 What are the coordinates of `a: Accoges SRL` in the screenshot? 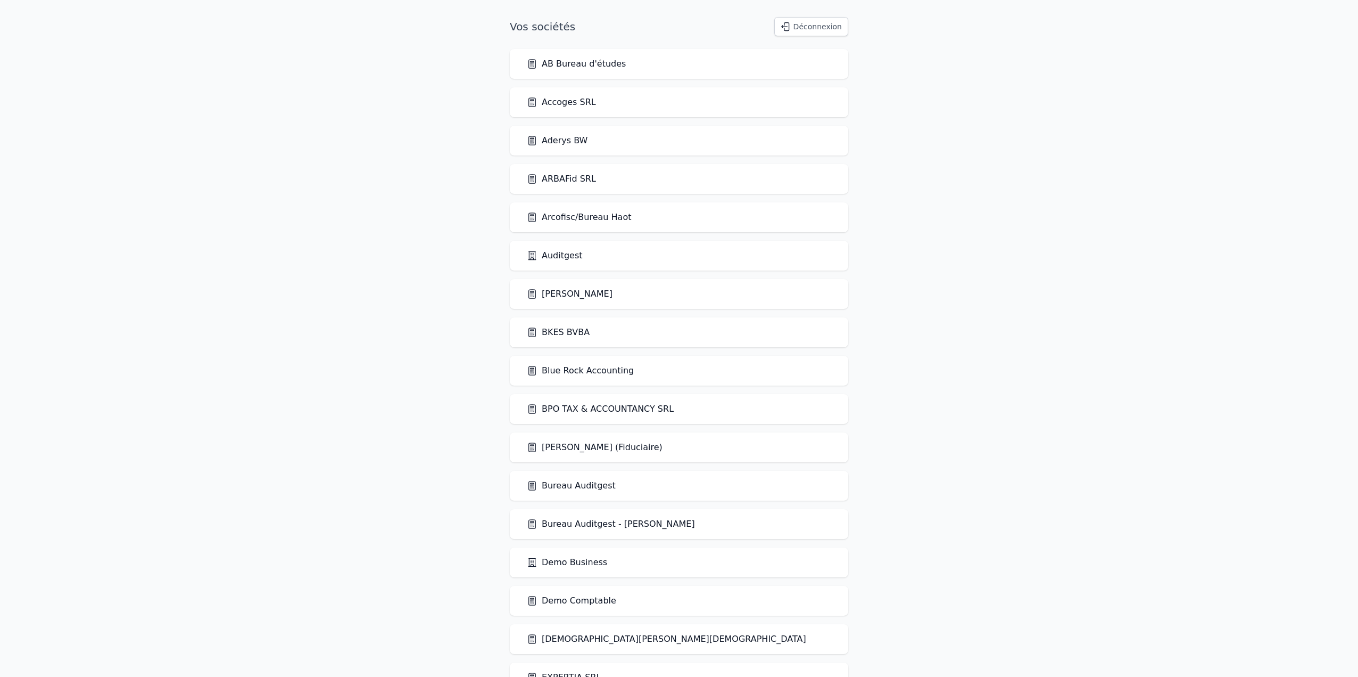 It's located at (562, 102).